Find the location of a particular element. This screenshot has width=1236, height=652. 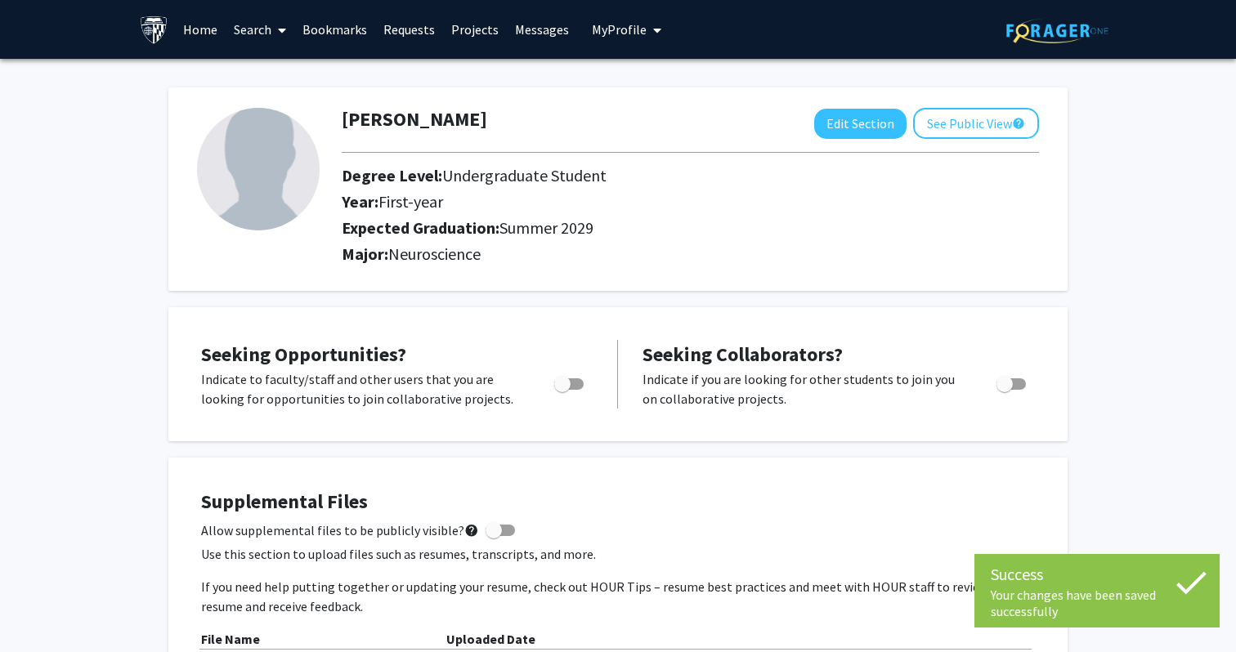

h2: Expected Graduation: is located at coordinates (675, 228).